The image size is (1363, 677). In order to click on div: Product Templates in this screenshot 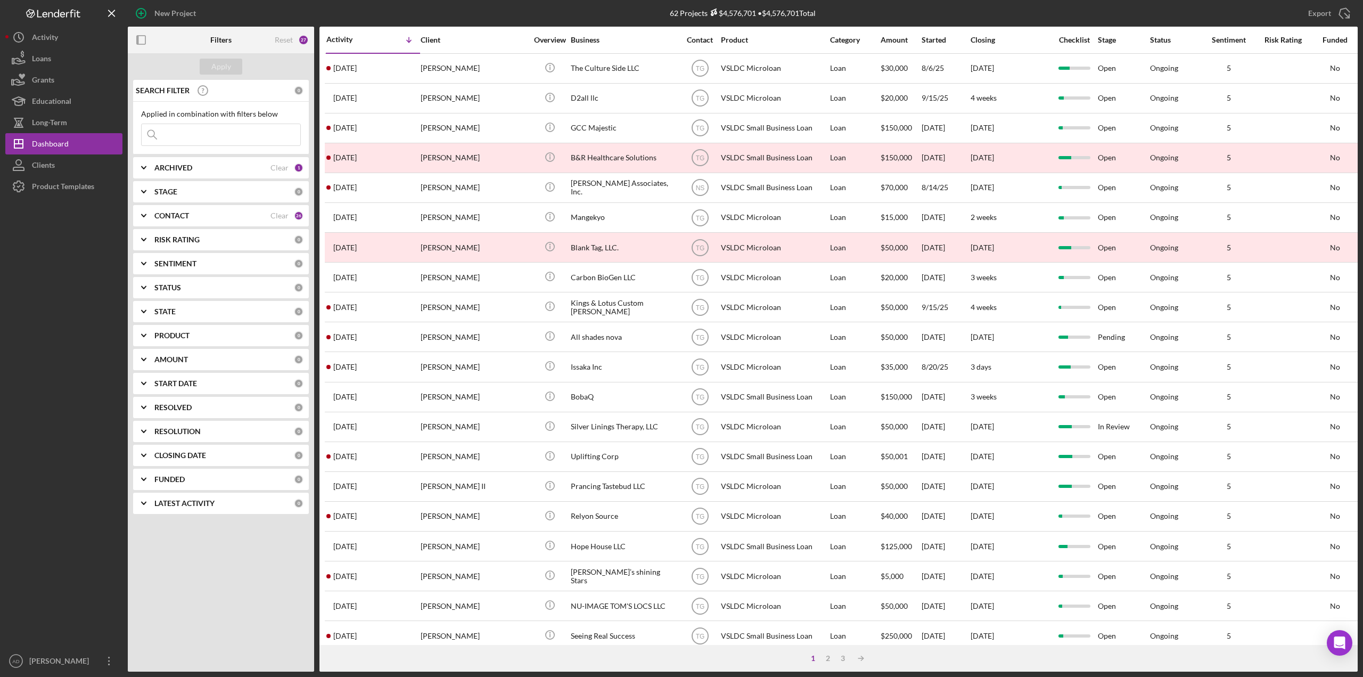, I will do `click(63, 187)`.